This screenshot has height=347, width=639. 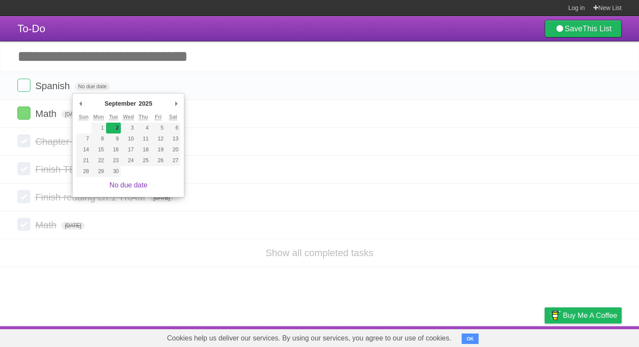 I want to click on button: 29, so click(x=99, y=171).